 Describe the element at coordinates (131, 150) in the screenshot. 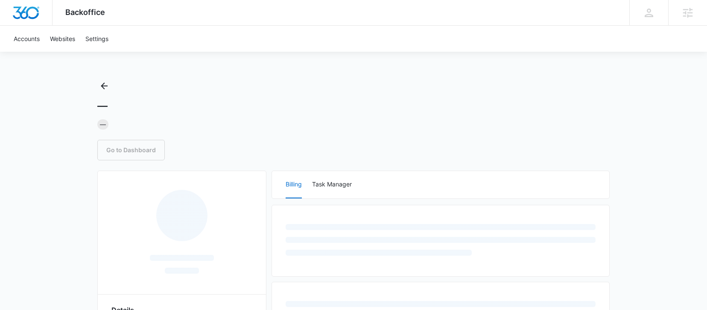

I see `a: Go to Dashboard` at that location.